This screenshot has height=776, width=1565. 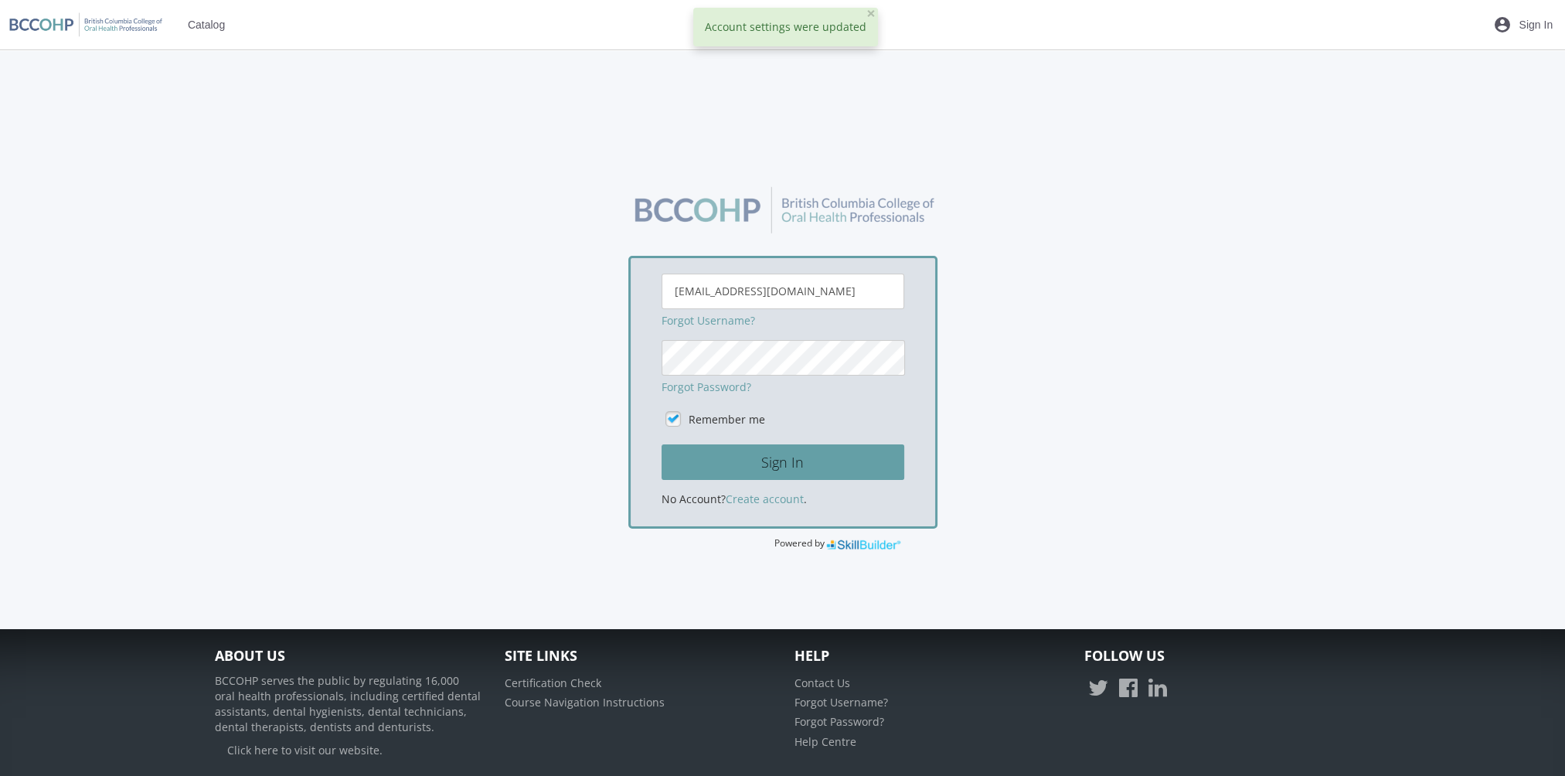 What do you see at coordinates (305, 750) in the screenshot?
I see `a: Click here to visit our website.` at bounding box center [305, 750].